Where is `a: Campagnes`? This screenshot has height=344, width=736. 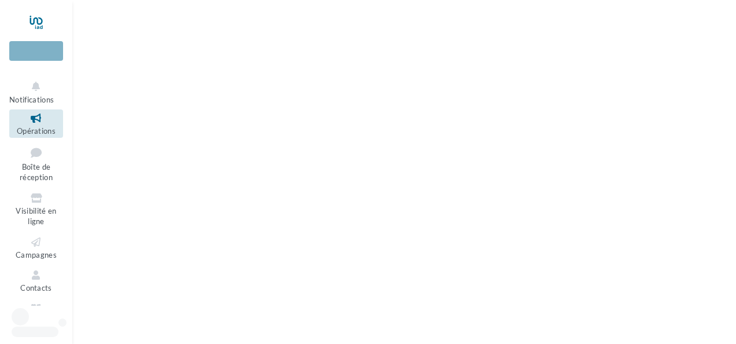 a: Campagnes is located at coordinates (36, 247).